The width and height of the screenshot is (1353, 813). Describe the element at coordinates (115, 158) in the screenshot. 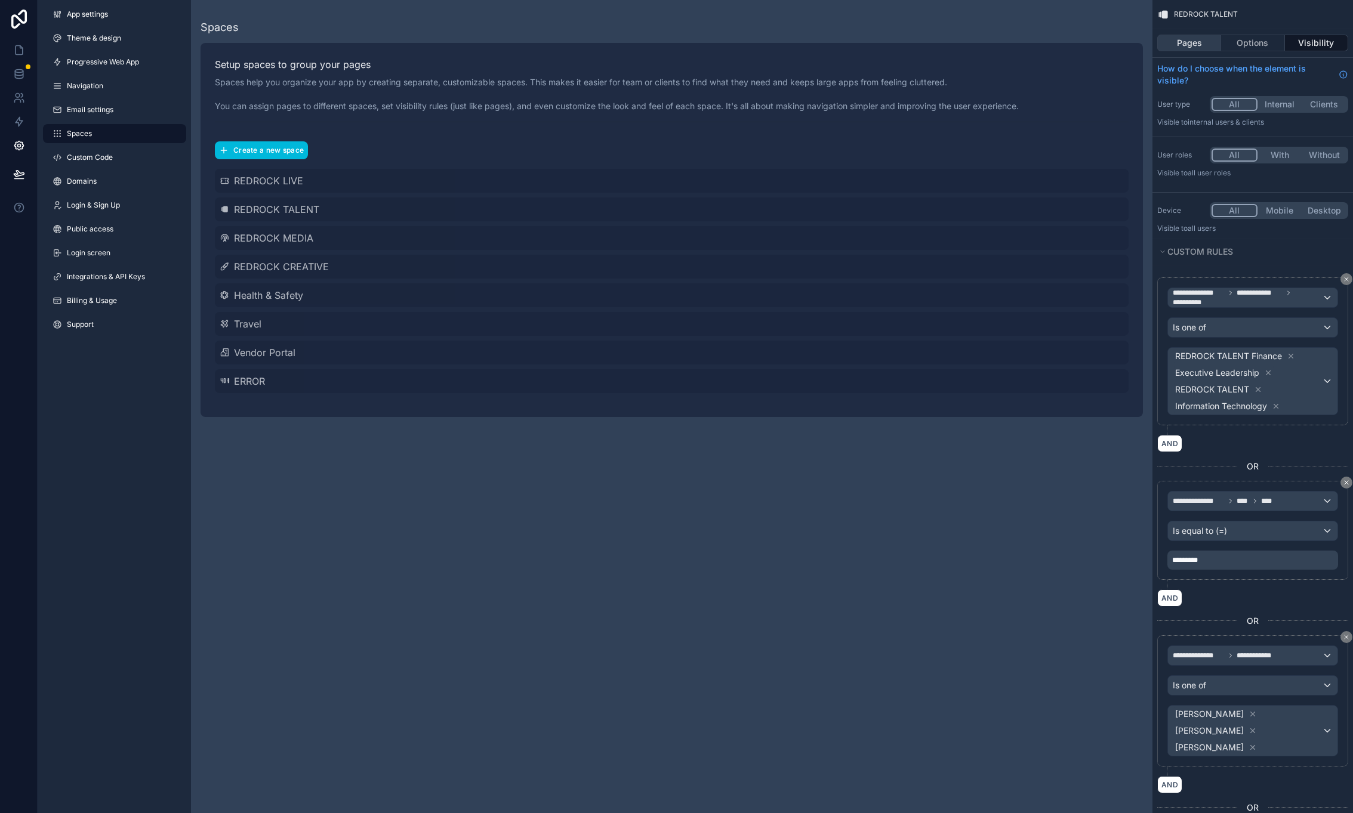

I see `a: Custom Code` at that location.